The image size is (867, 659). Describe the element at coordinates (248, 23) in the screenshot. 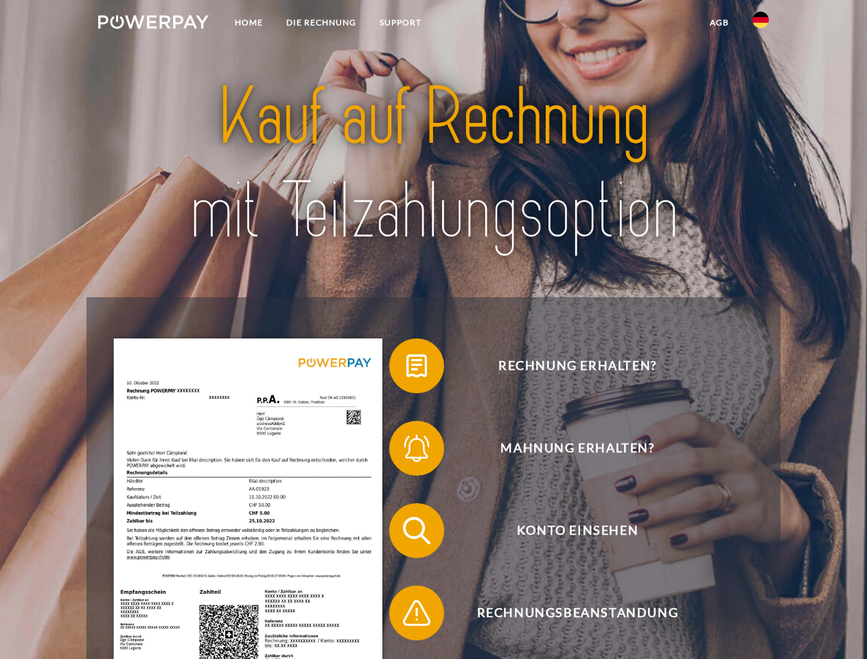

I see `a: Home` at that location.